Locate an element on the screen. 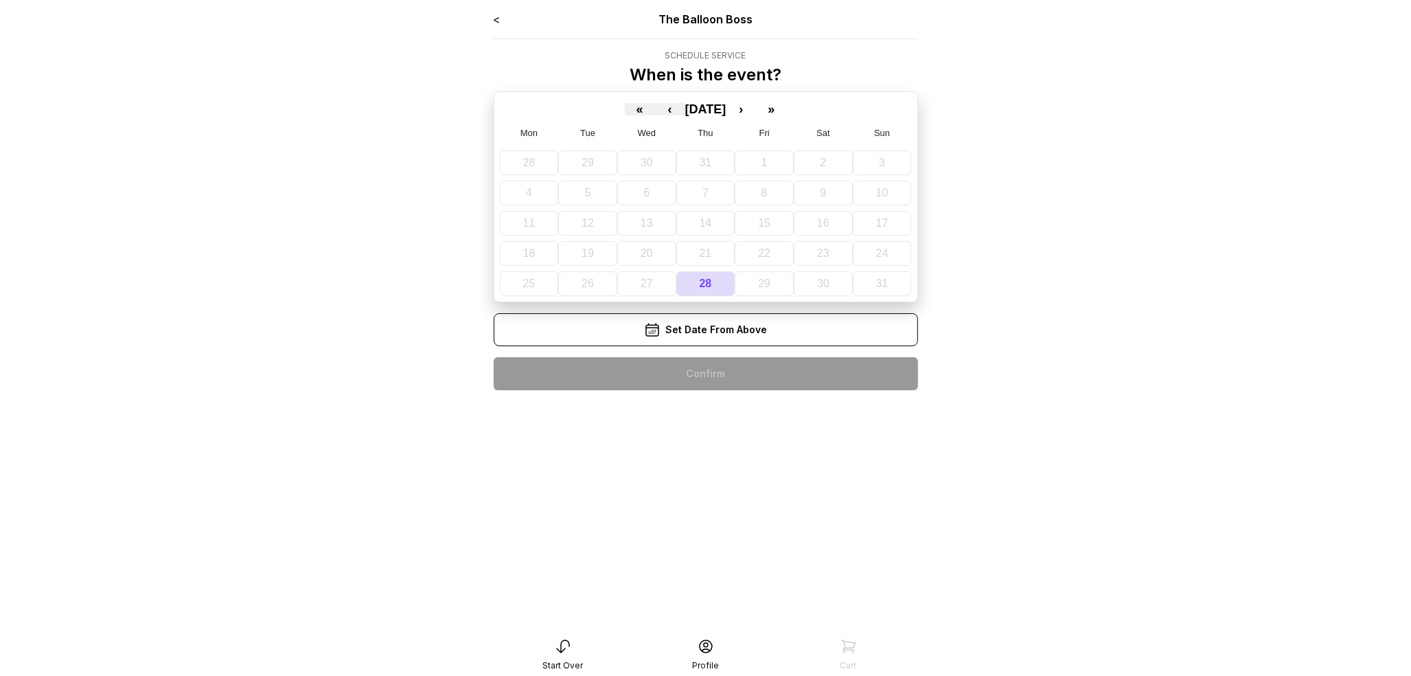 This screenshot has height=676, width=1411. abbr: August 2, 2025 is located at coordinates (823, 162).